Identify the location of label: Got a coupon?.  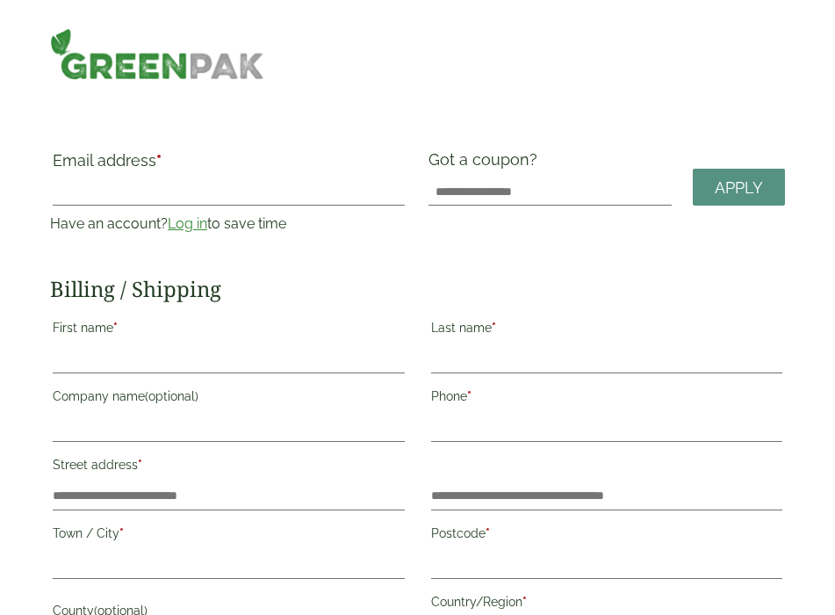
(486, 163).